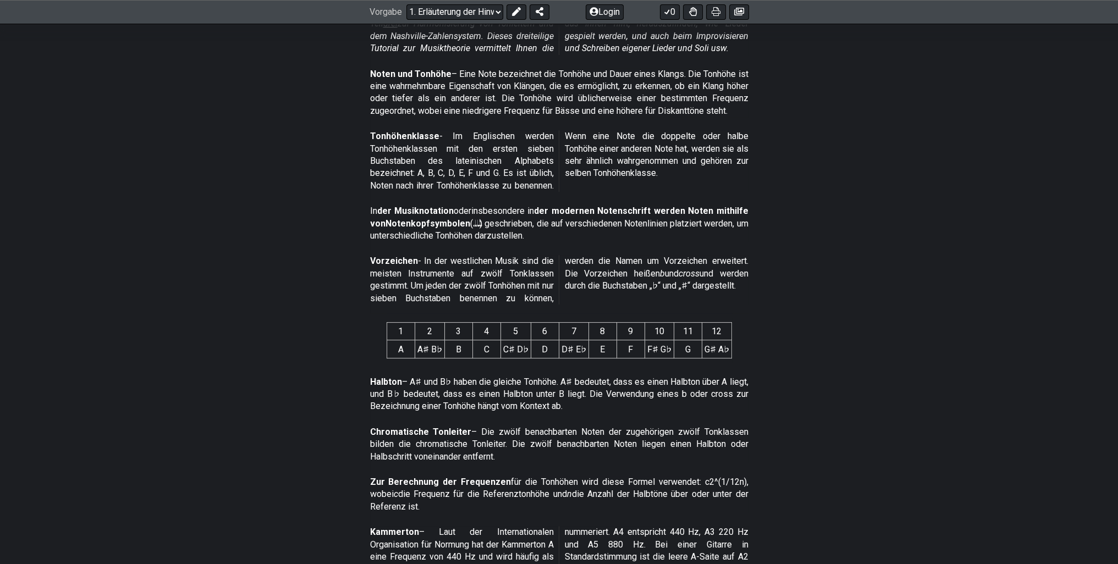 The height and width of the screenshot is (564, 1118). I want to click on font: Notenkopfsymbolen, so click(428, 223).